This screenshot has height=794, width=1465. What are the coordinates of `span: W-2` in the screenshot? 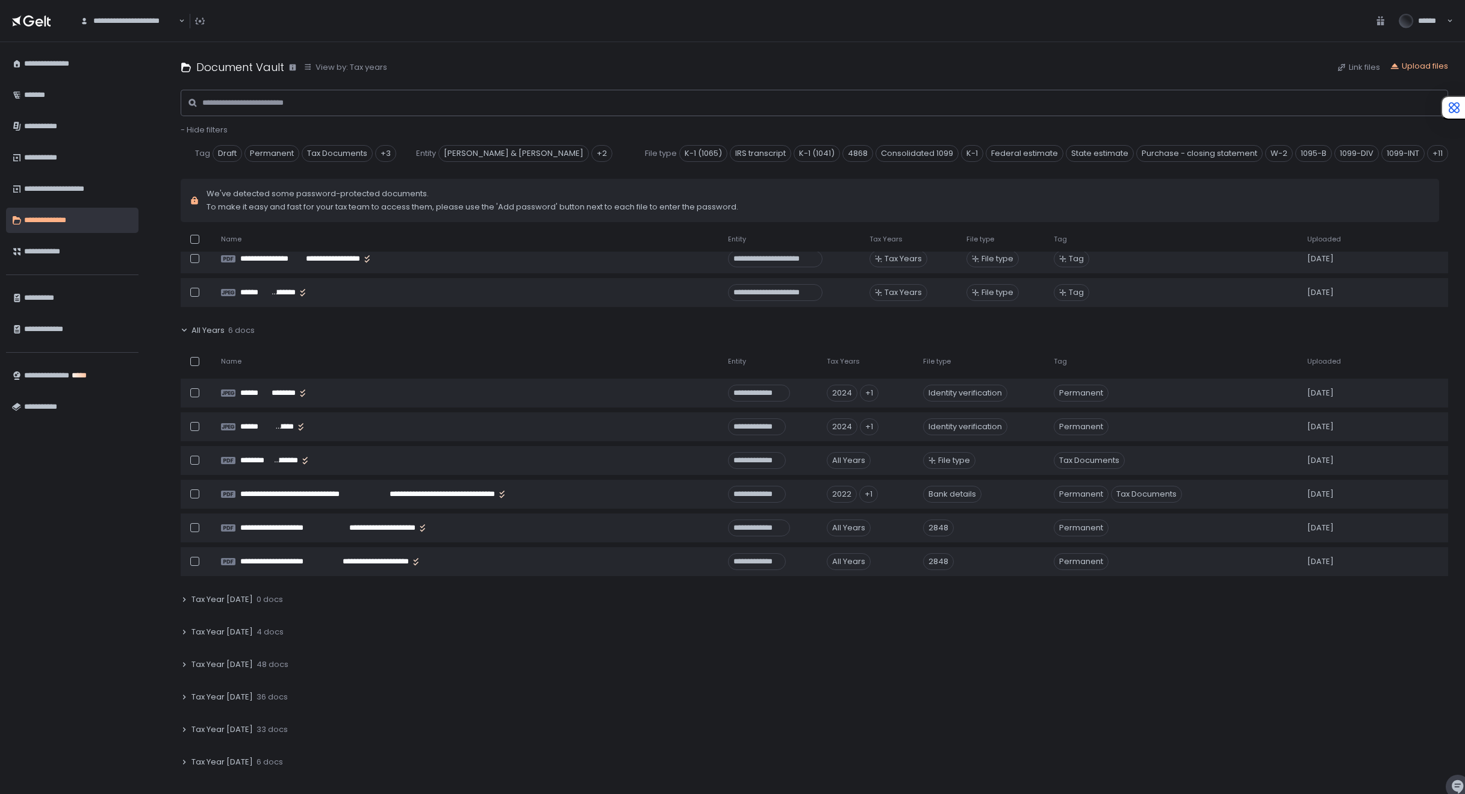 It's located at (1279, 154).